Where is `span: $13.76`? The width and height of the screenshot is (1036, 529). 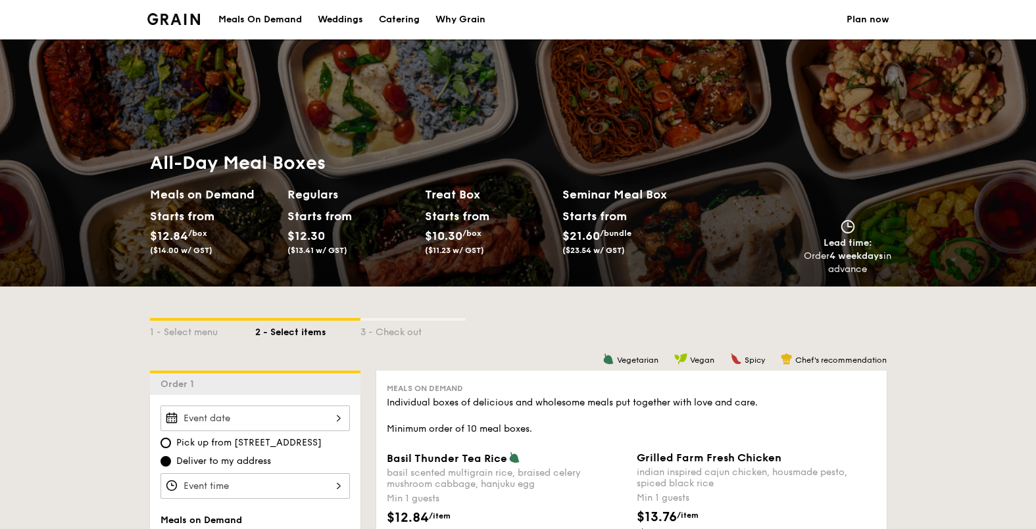
span: $13.76 is located at coordinates (656, 517).